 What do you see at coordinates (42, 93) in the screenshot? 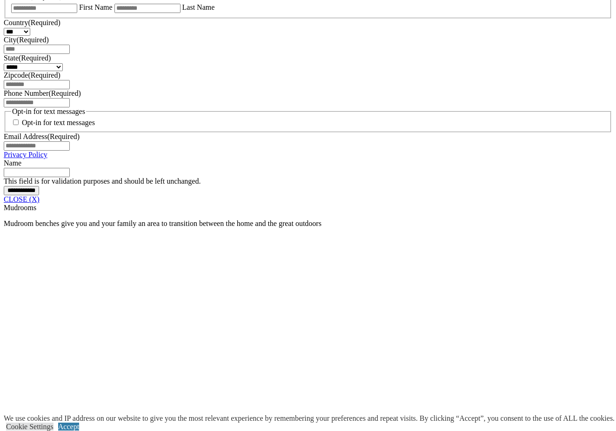
I see `label: Phone Number` at bounding box center [42, 93].